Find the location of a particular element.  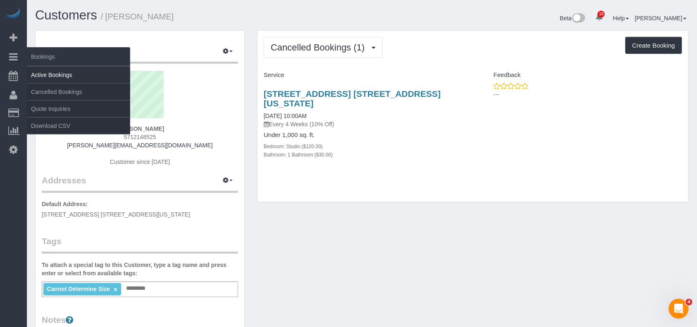

a: Active Bookings is located at coordinates (79, 75).